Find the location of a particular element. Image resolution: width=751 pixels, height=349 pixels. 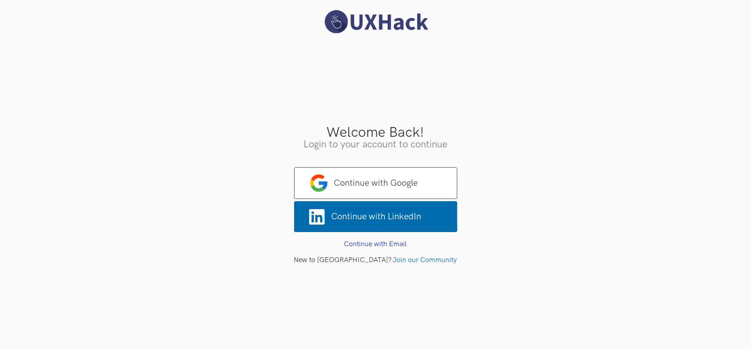

span: Continue with Google is located at coordinates (376, 183).